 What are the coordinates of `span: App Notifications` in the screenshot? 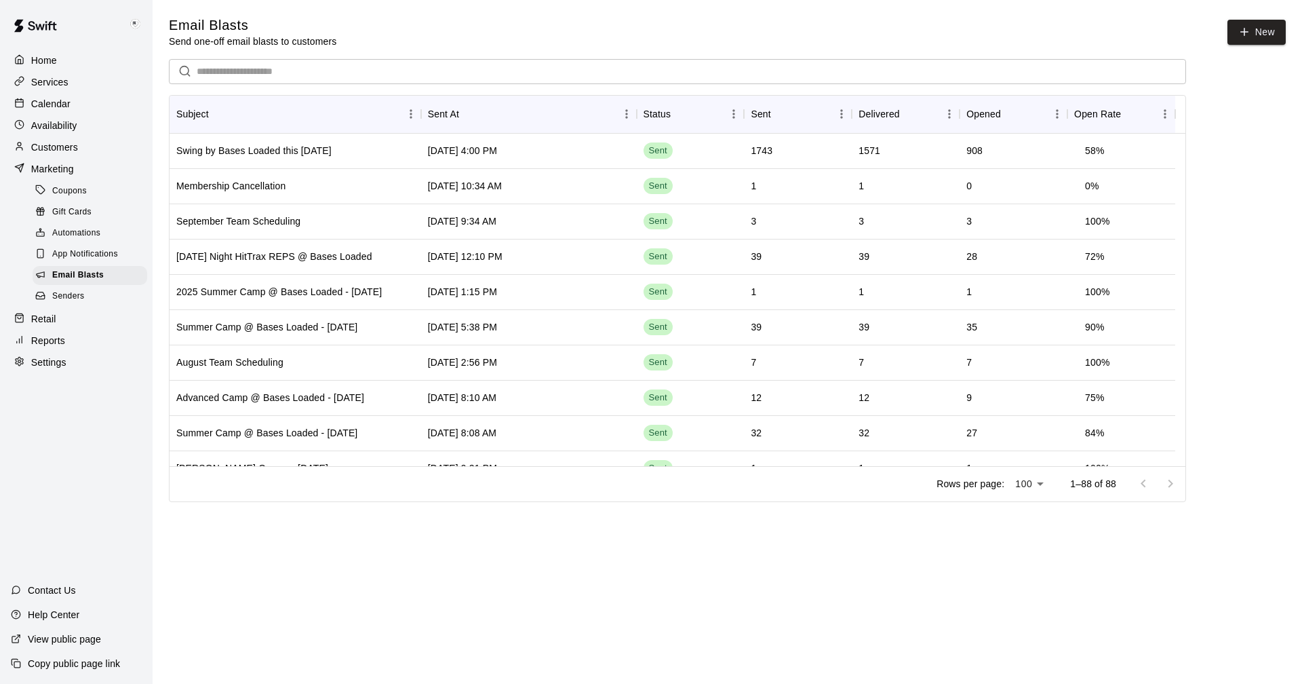 It's located at (85, 254).